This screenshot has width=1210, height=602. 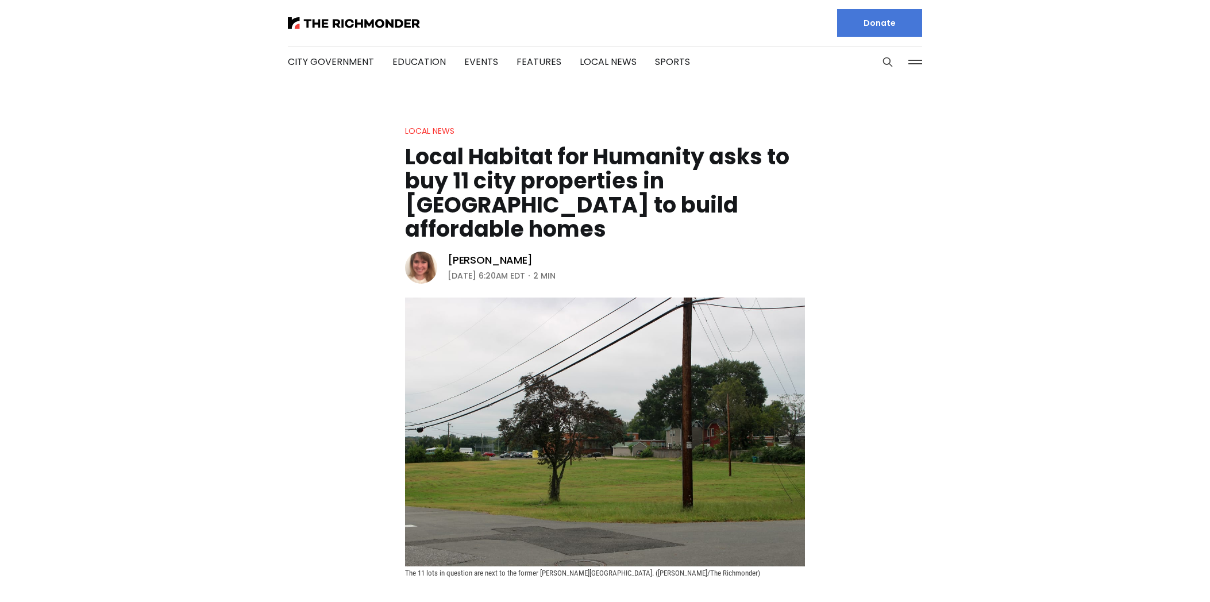 What do you see at coordinates (544, 276) in the screenshot?
I see `span: 2 min` at bounding box center [544, 276].